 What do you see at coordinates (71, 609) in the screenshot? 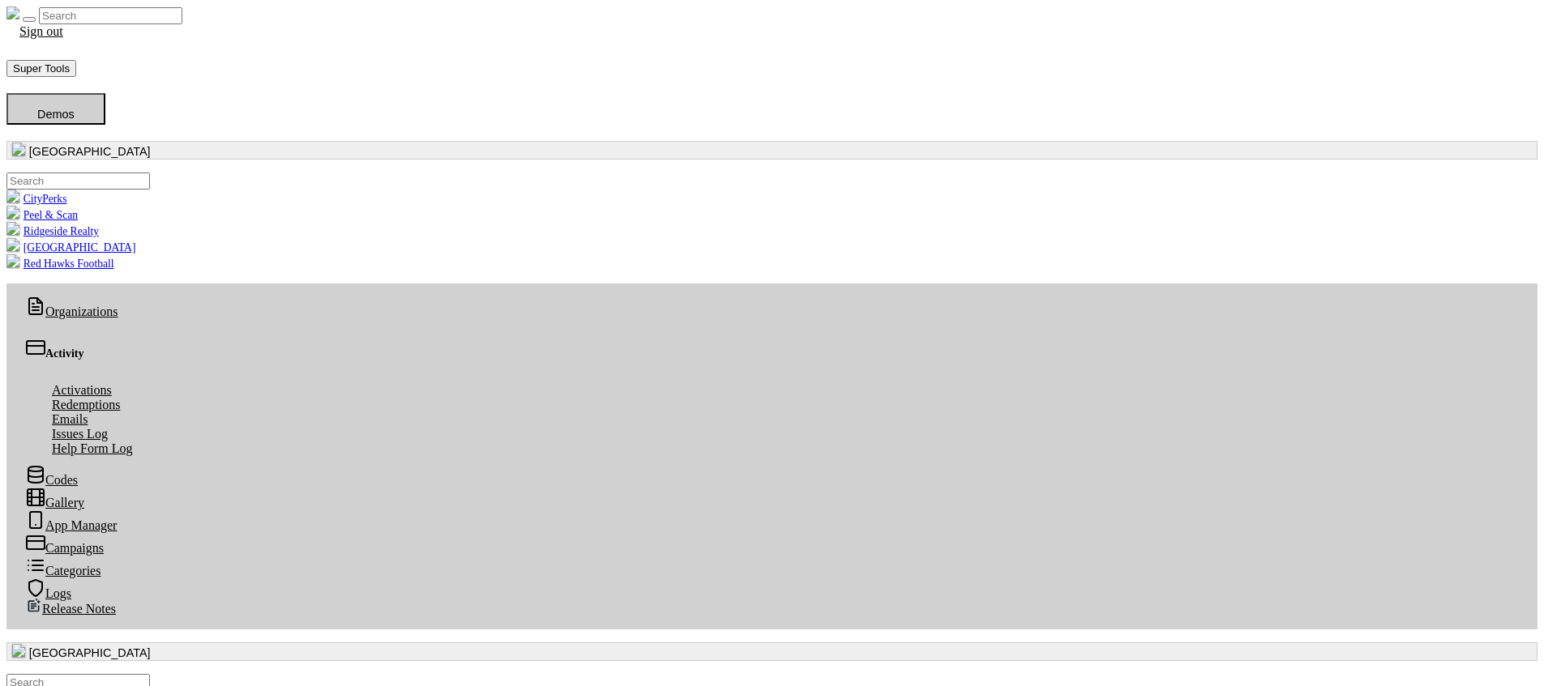
I see `a: Release Notes` at bounding box center [71, 609].